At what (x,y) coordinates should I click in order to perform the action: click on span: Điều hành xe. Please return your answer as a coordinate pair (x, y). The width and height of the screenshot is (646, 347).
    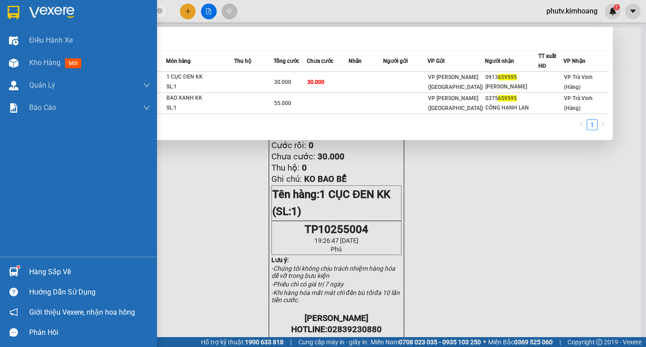
    Looking at the image, I should click on (51, 40).